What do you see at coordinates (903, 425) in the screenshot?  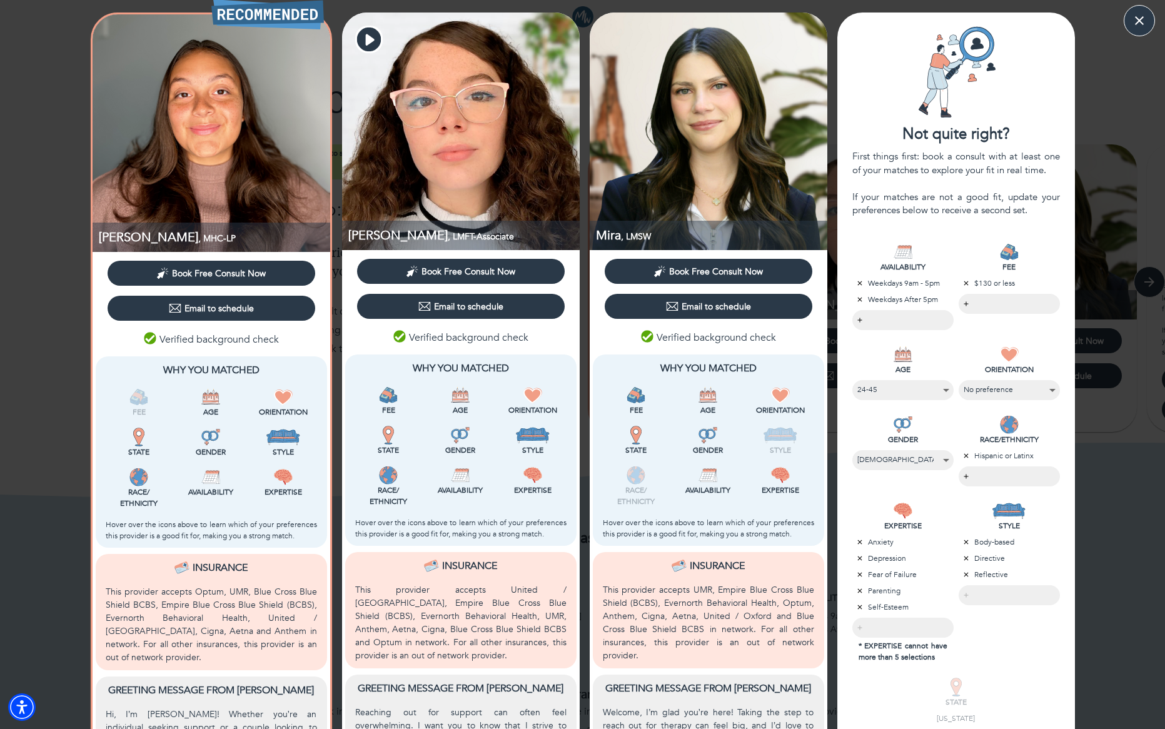 I see `img: GENDER` at bounding box center [903, 425].